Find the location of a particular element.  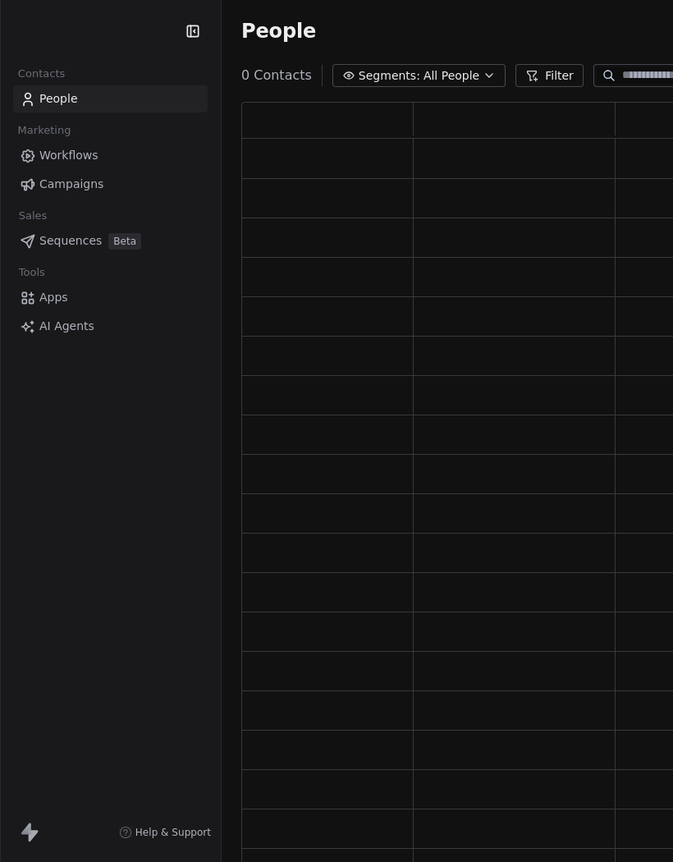

span: Marketing is located at coordinates (44, 130).